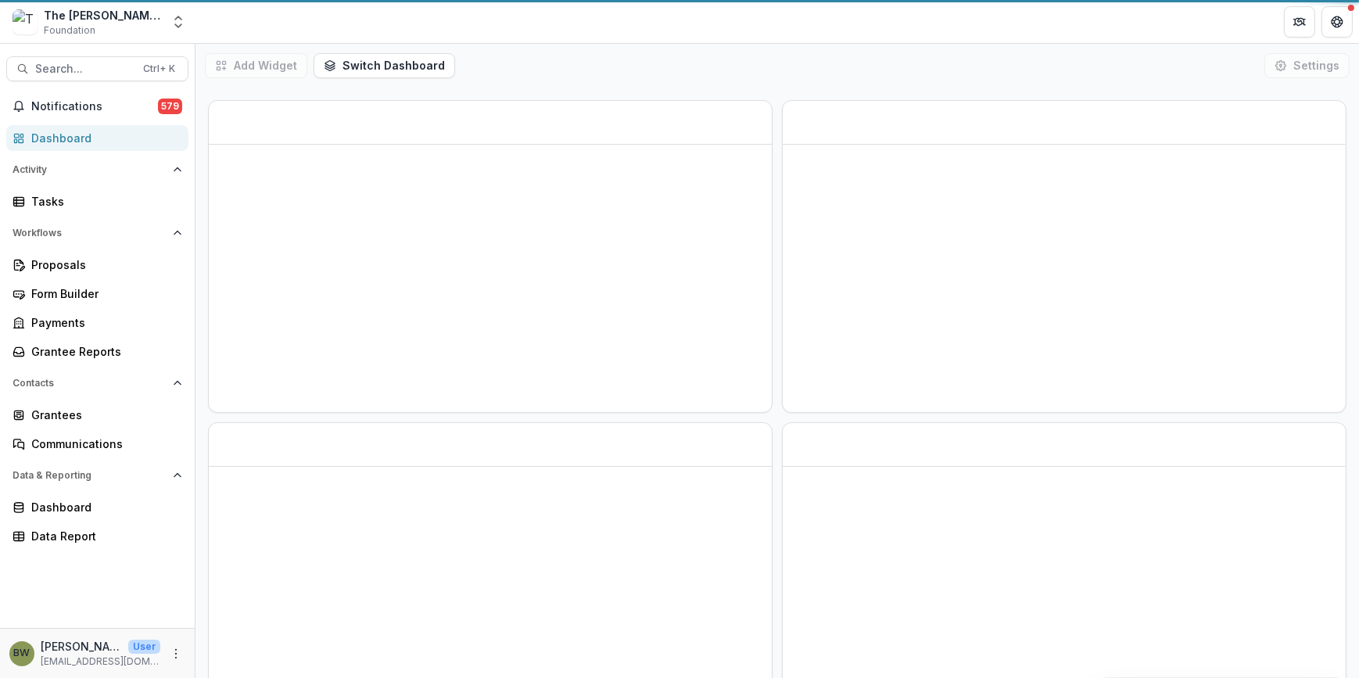  I want to click on a: Communications, so click(97, 443).